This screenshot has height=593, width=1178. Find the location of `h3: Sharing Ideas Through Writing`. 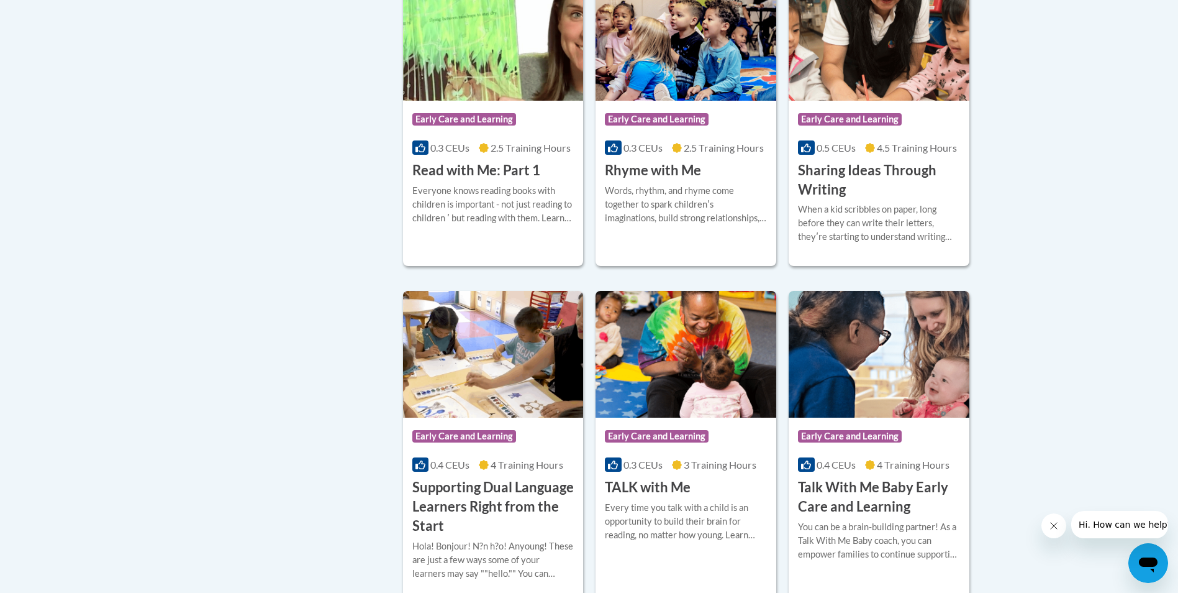

h3: Sharing Ideas Through Writing is located at coordinates (879, 180).